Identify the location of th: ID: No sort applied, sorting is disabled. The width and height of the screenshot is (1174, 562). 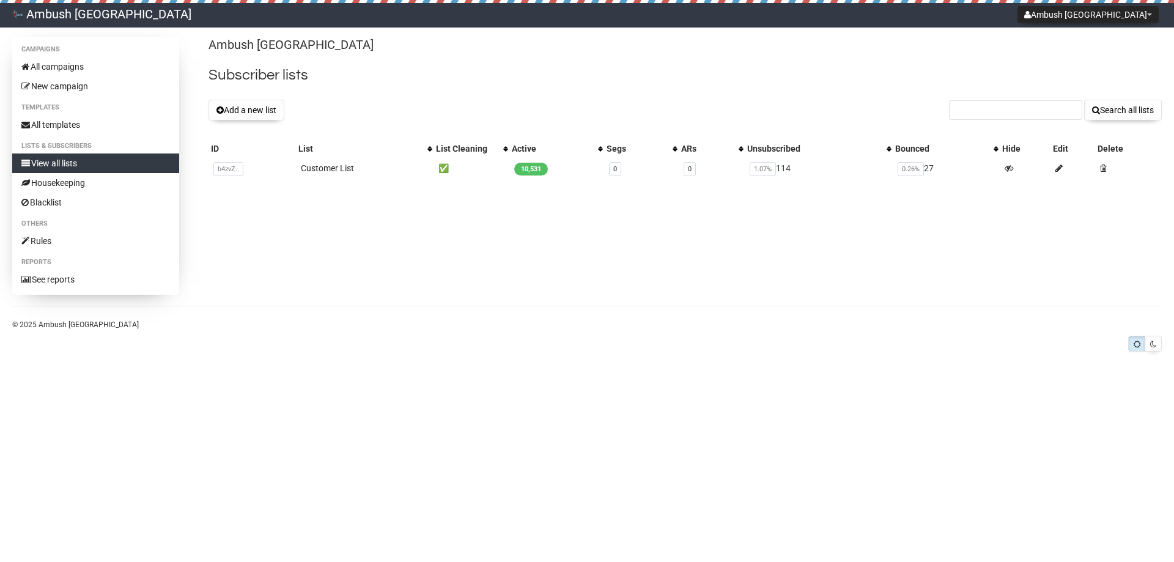
(252, 149).